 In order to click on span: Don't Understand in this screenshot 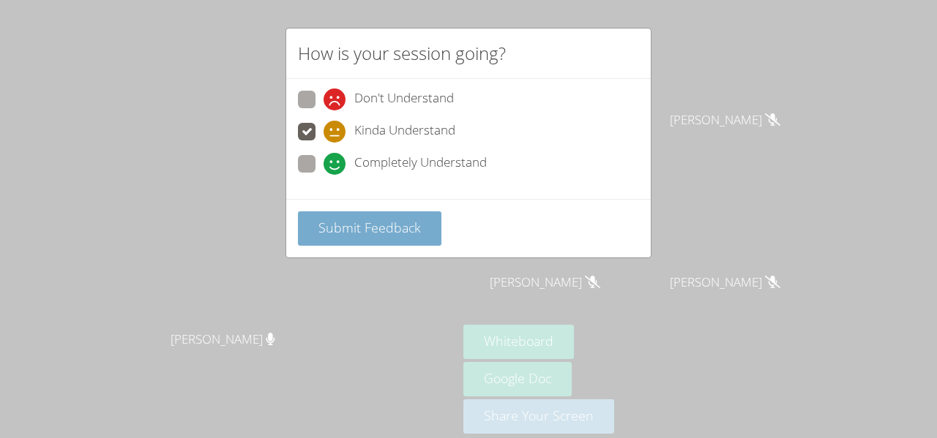, I will do `click(404, 100)`.